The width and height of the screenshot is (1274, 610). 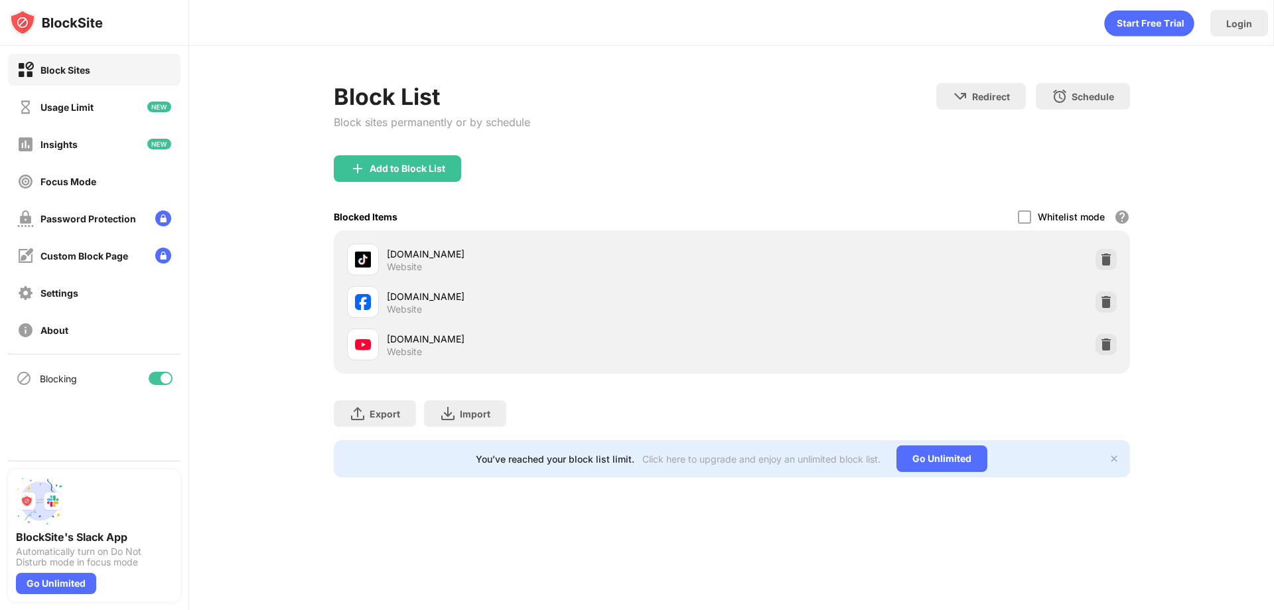 What do you see at coordinates (54, 330) in the screenshot?
I see `div: About` at bounding box center [54, 330].